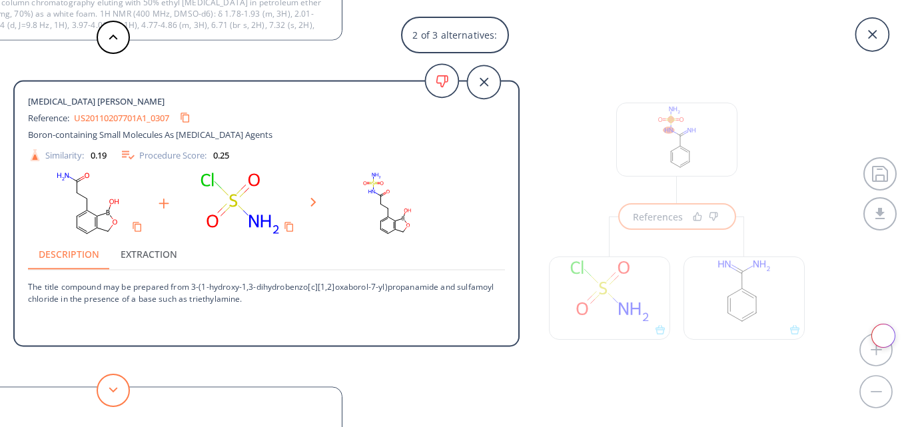  I want to click on div: Similarity:, so click(67, 155).